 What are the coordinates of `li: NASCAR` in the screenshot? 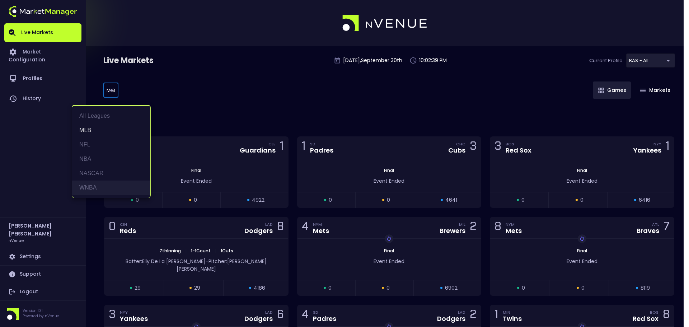 It's located at (111, 173).